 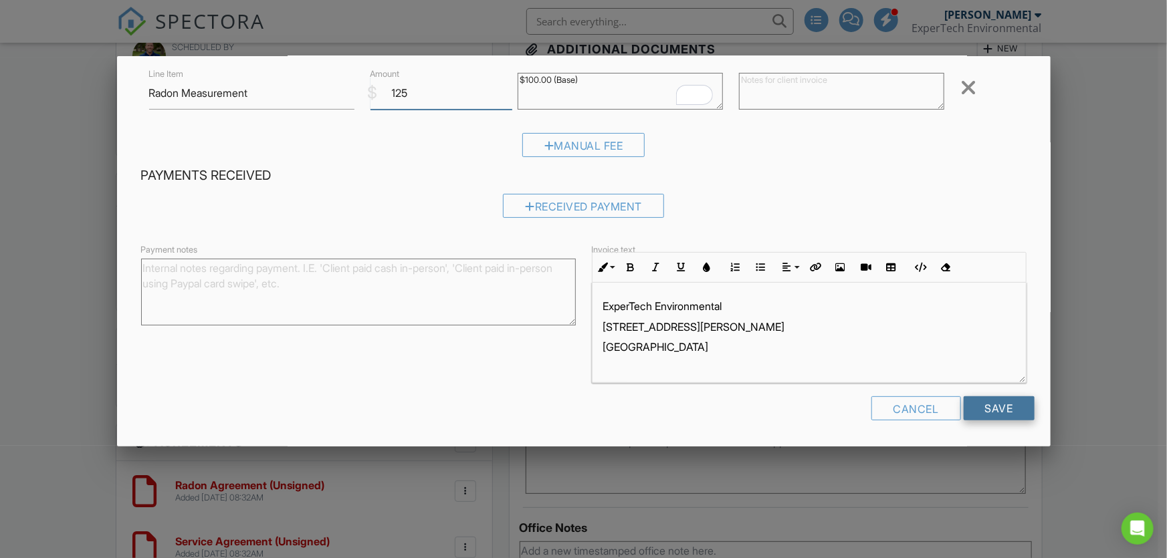 What do you see at coordinates (761, 267) in the screenshot?
I see `button: Unordered List` at bounding box center [761, 267].